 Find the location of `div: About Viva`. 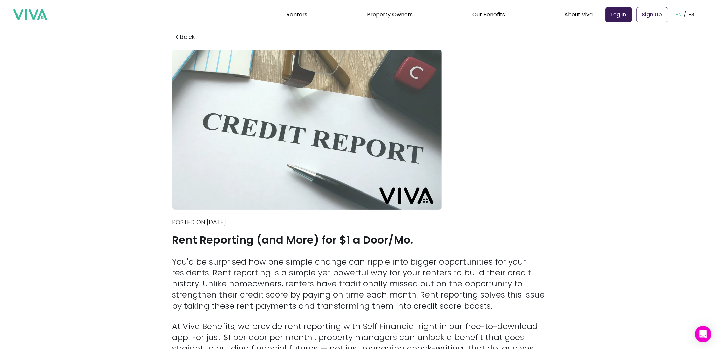

div: About Viva is located at coordinates (579, 14).